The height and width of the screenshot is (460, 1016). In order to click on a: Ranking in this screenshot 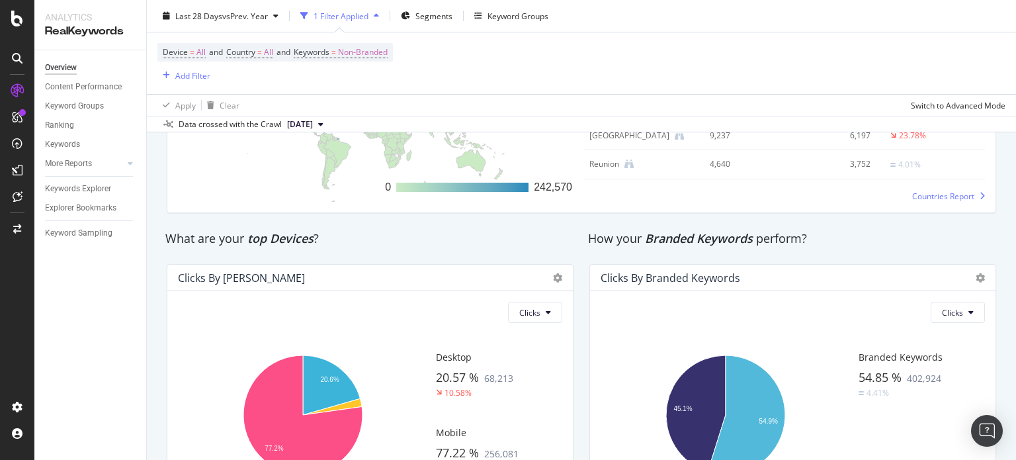, I will do `click(91, 125)`.